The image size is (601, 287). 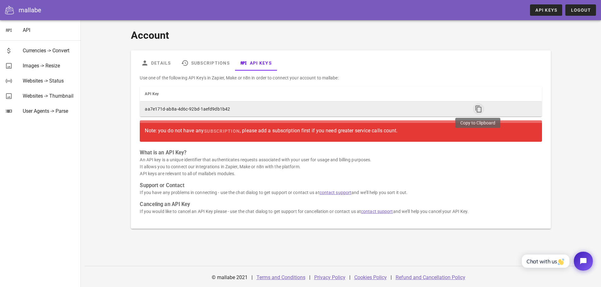 What do you see at coordinates (330, 278) in the screenshot?
I see `a: Privacy Policy` at bounding box center [330, 278].